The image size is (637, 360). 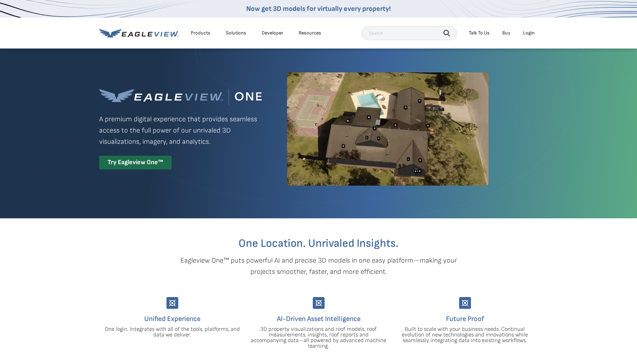 I want to click on p: 3D property visualizations and roof models, roof measurements, insights, roof reports and accompa..., so click(x=319, y=338).